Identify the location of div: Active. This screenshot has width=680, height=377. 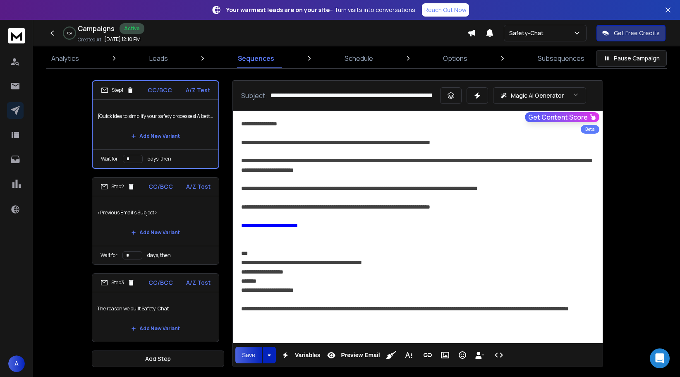
(132, 29).